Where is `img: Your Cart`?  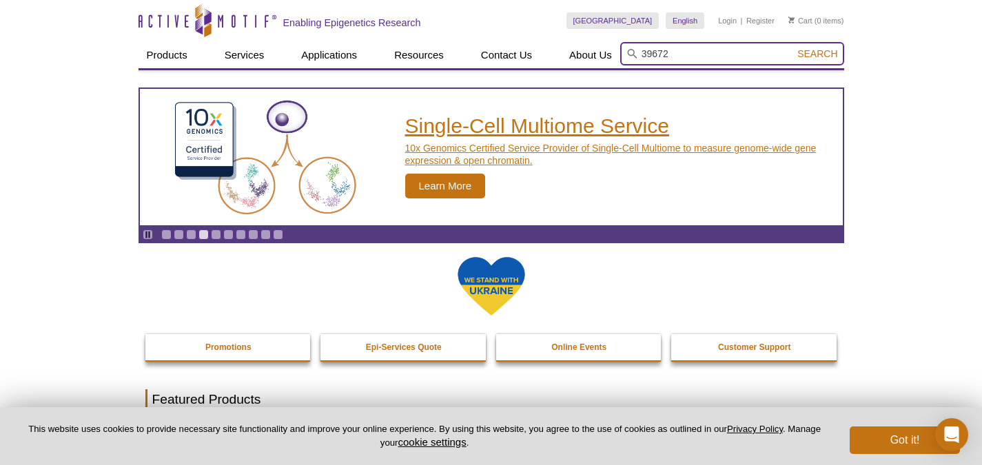
img: Your Cart is located at coordinates (791, 20).